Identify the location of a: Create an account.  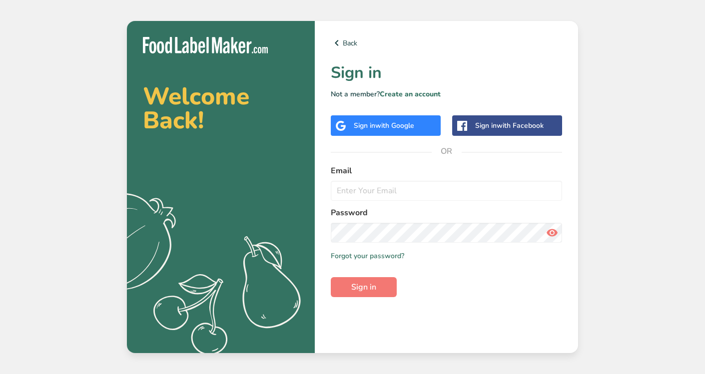
(410, 94).